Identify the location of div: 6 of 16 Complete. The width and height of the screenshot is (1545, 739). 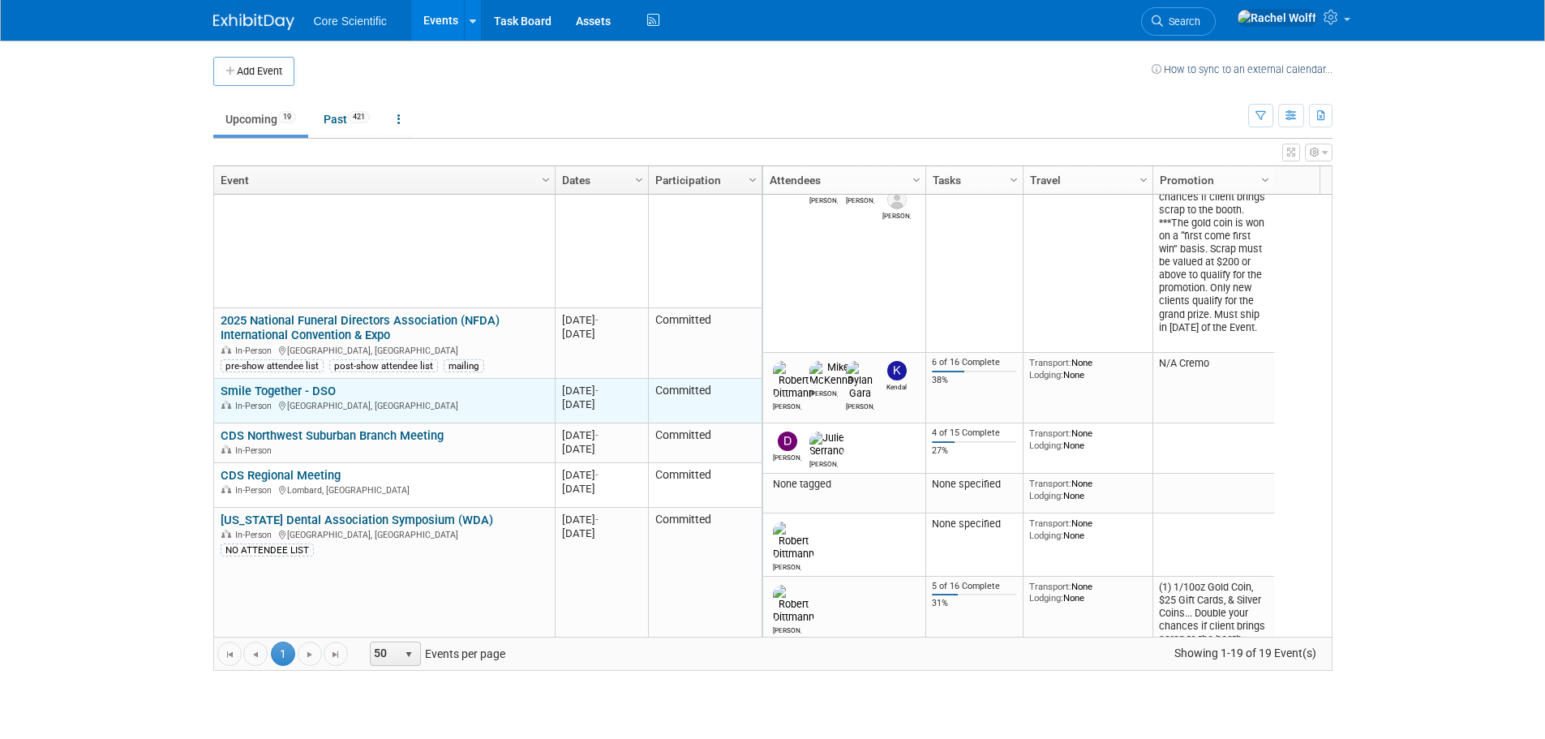
(974, 362).